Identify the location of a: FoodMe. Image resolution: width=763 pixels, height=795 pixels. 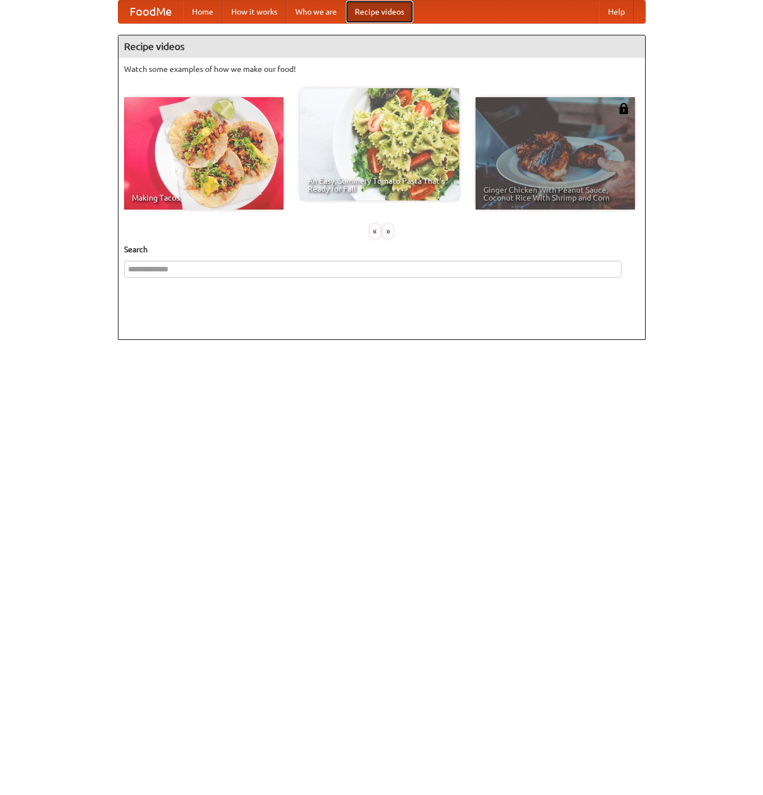
(150, 12).